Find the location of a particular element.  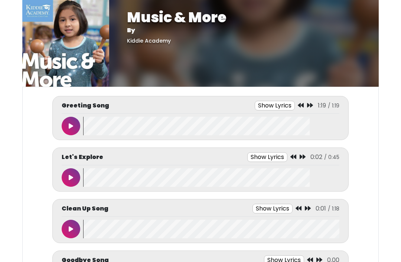

span: / 1:19 is located at coordinates (333, 106).